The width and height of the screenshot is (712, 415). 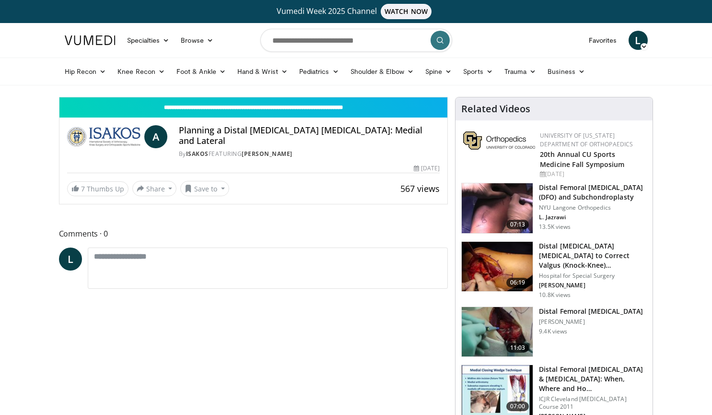 I want to click on a: Knee Recon, so click(x=141, y=71).